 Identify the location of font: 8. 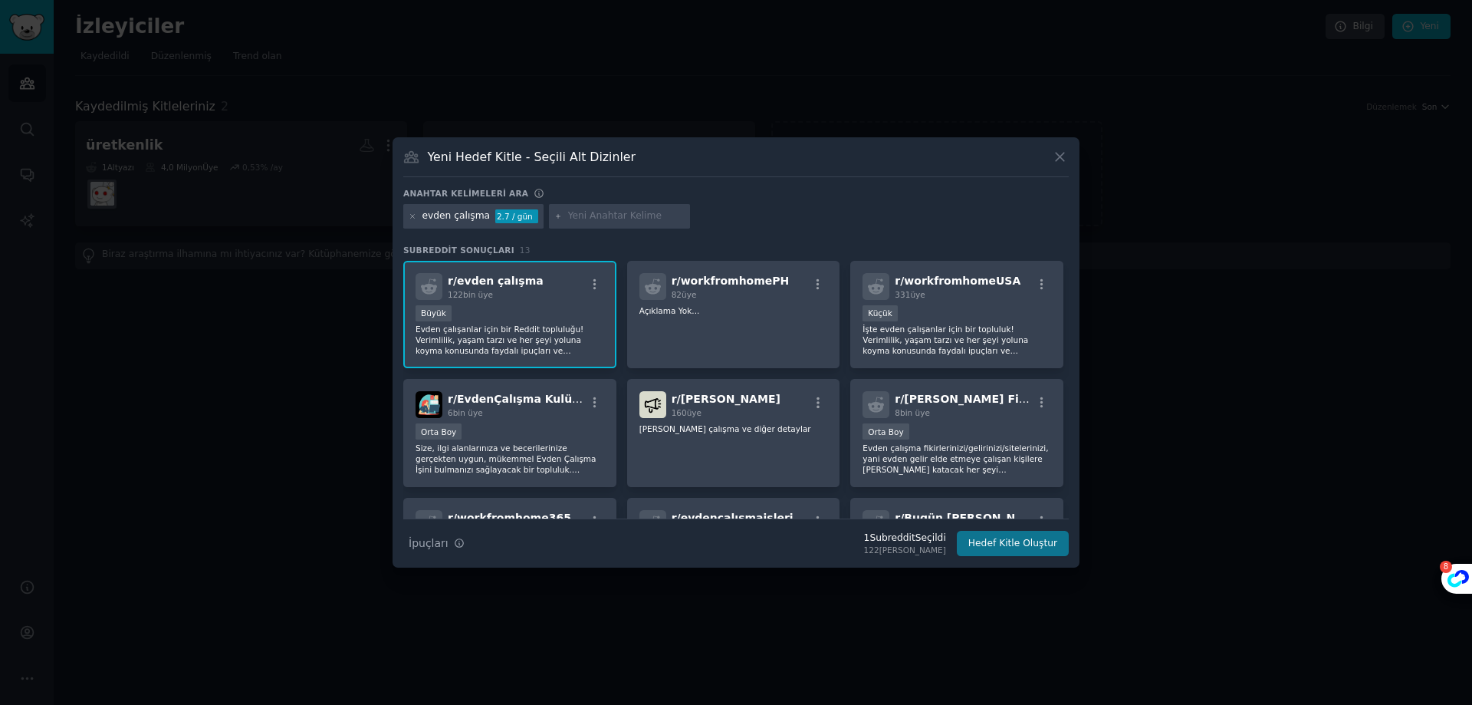
(897, 412).